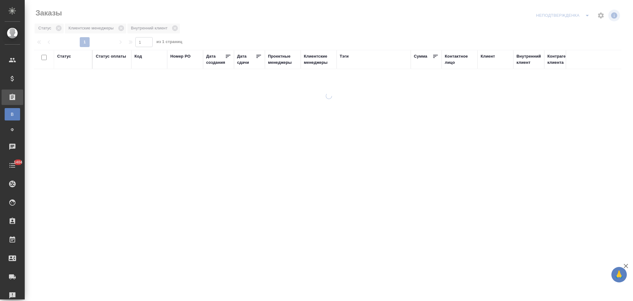  I want to click on div: Дата создания, so click(215, 59).